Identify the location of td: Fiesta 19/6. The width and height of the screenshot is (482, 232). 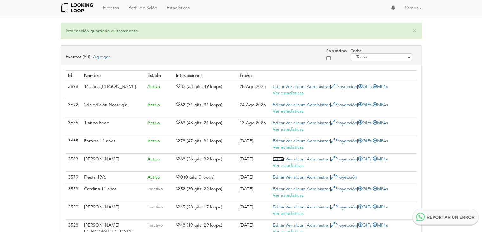
(113, 177).